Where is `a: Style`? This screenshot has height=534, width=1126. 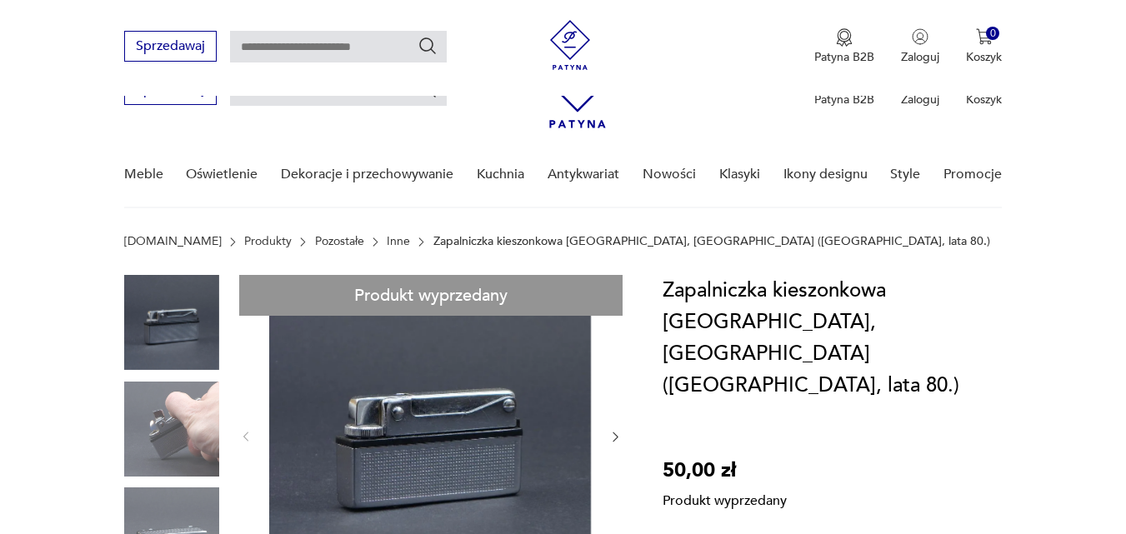 a: Style is located at coordinates (905, 174).